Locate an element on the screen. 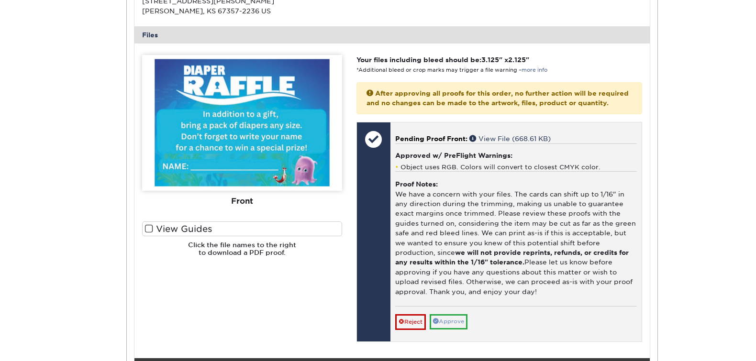 The height and width of the screenshot is (361, 756). div: Files is located at coordinates (392, 35).